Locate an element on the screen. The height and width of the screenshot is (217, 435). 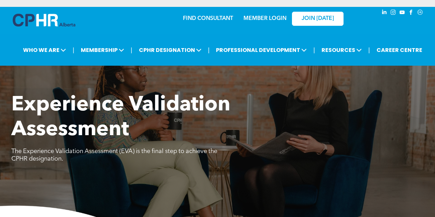
img: A blue and white logo for cp alberta is located at coordinates (44, 20).